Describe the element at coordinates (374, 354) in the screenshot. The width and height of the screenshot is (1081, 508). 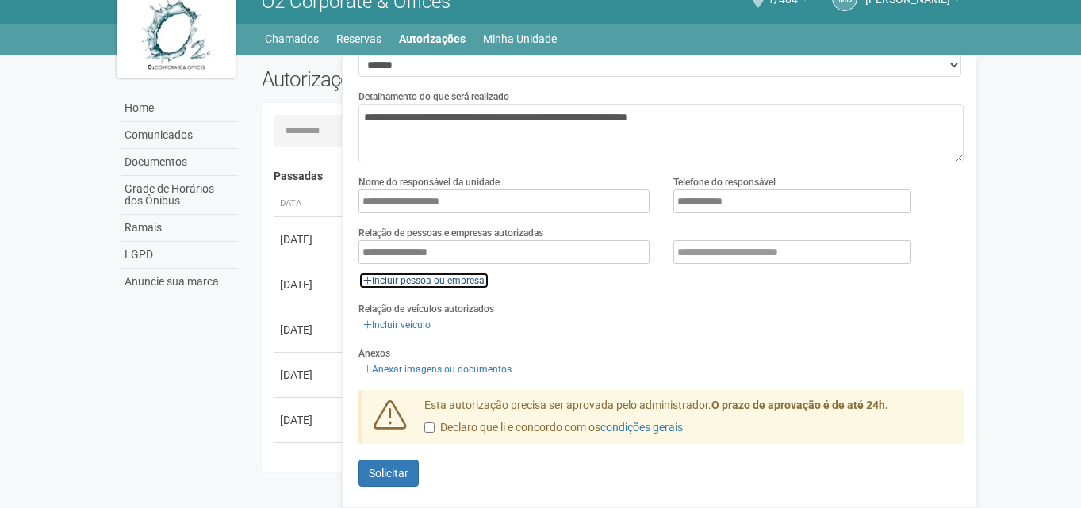
I see `label: Anexos` at that location.